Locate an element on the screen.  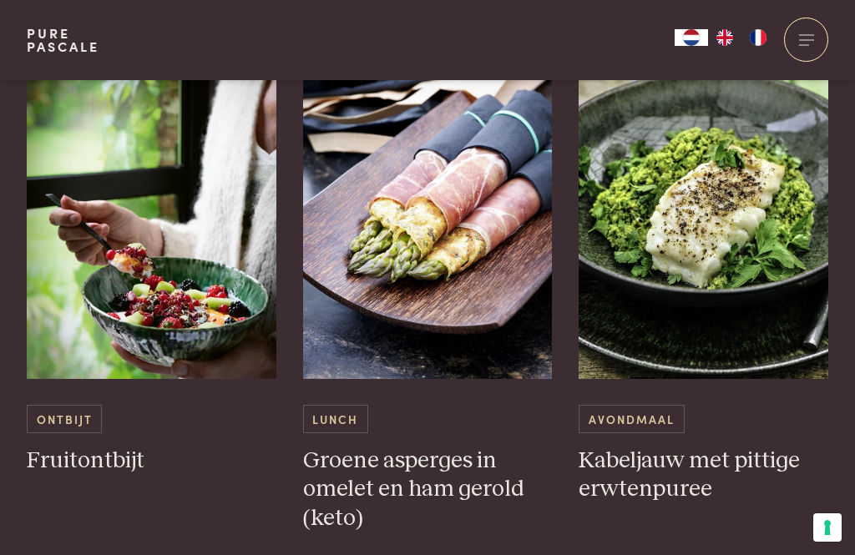
div: Language is located at coordinates (691, 38).